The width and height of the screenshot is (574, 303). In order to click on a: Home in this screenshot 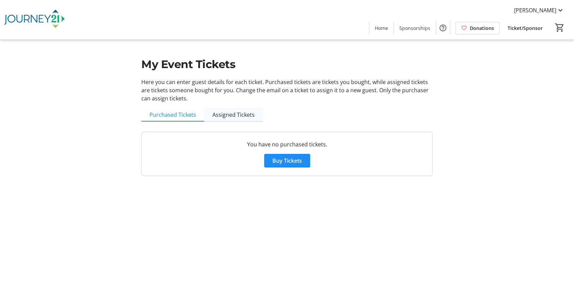, I will do `click(381, 28)`.